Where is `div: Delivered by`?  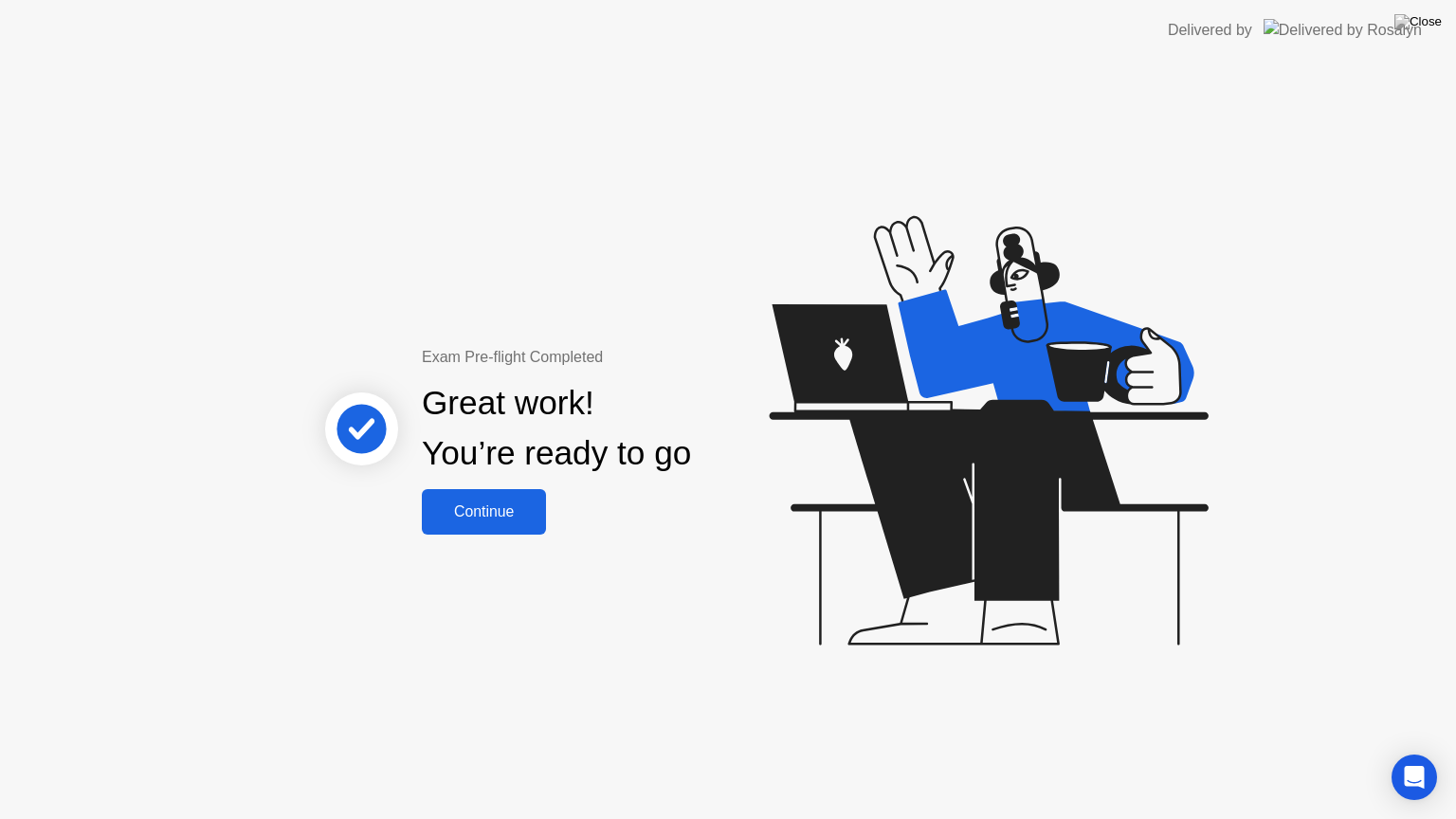
div: Delivered by is located at coordinates (1209, 31).